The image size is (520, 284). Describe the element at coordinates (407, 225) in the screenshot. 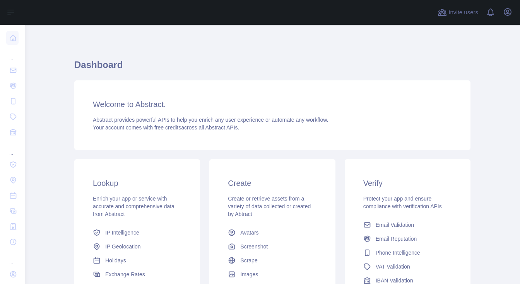

I see `a: Email Validation` at that location.